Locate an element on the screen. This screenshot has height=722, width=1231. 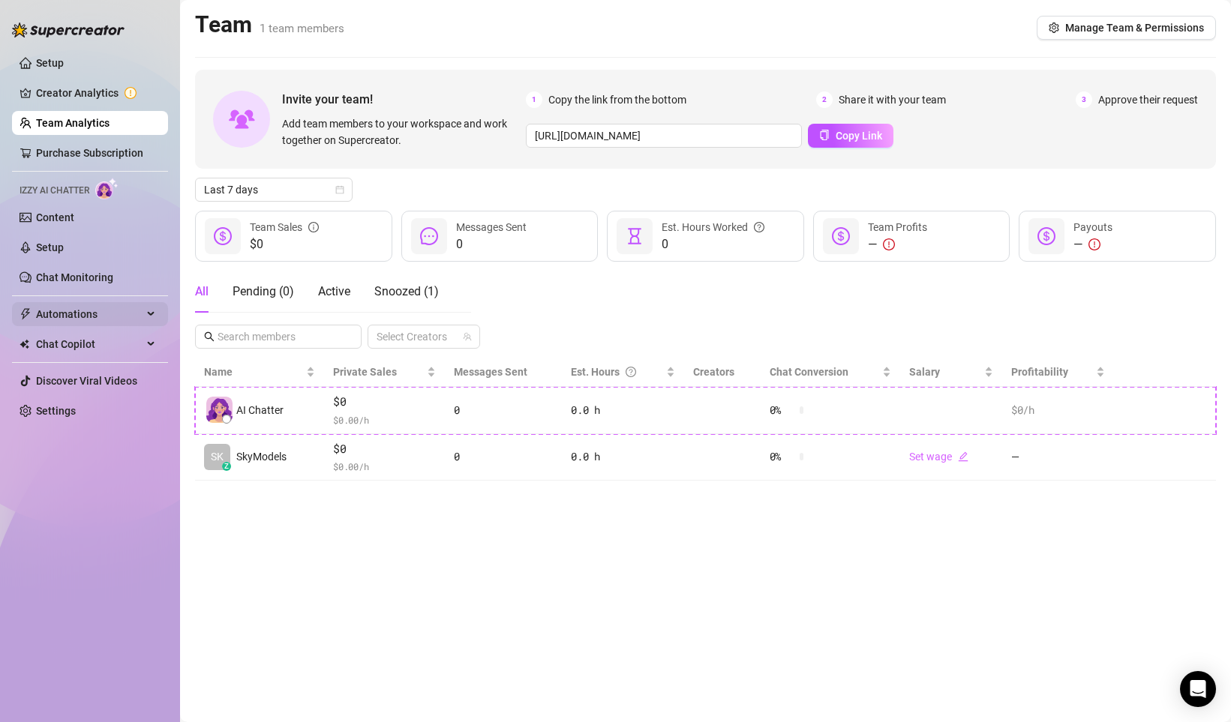
a: Content is located at coordinates (55, 217).